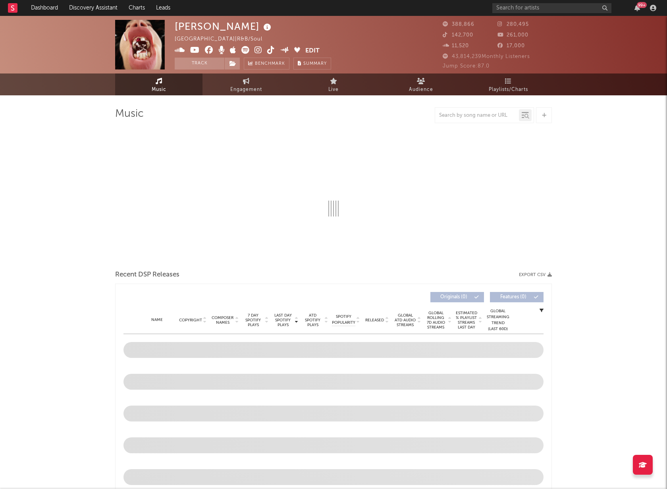  I want to click on span: Audience, so click(421, 90).